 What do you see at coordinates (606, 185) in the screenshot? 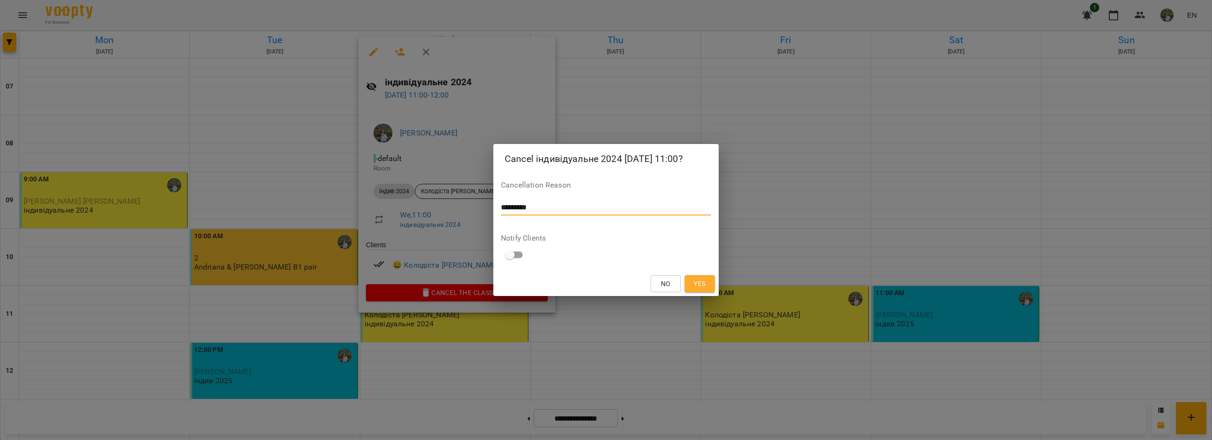
I see `label: Cancellation Reason` at bounding box center [606, 185].